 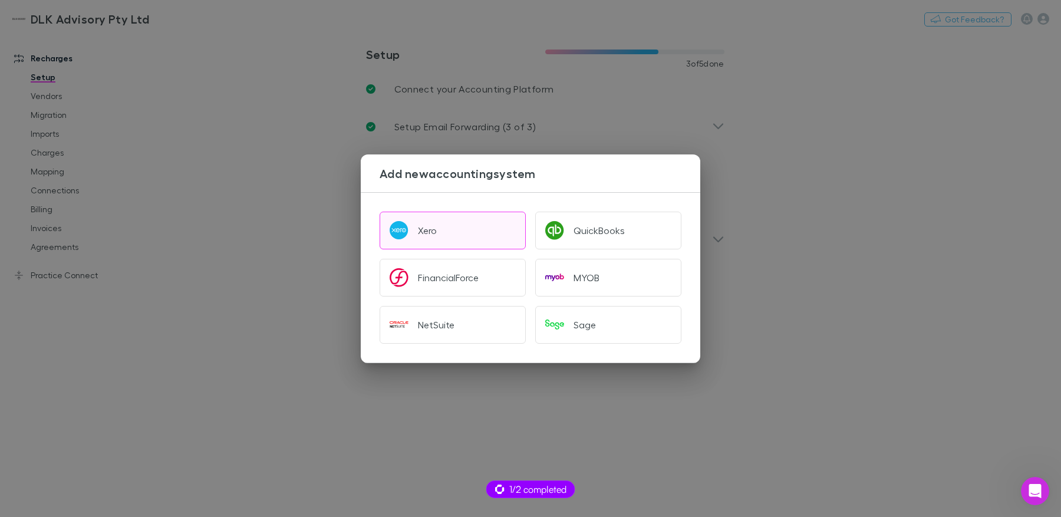 I want to click on div: Close, so click(x=387, y=15).